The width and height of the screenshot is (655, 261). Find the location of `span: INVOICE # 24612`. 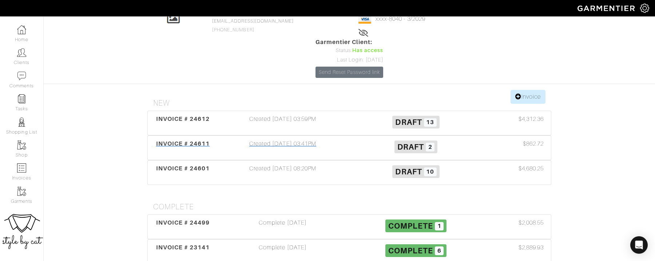

span: INVOICE # 24612 is located at coordinates (183, 119).